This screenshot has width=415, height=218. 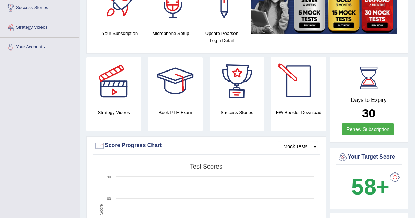 What do you see at coordinates (40, 46) in the screenshot?
I see `a: Your Account` at bounding box center [40, 46].